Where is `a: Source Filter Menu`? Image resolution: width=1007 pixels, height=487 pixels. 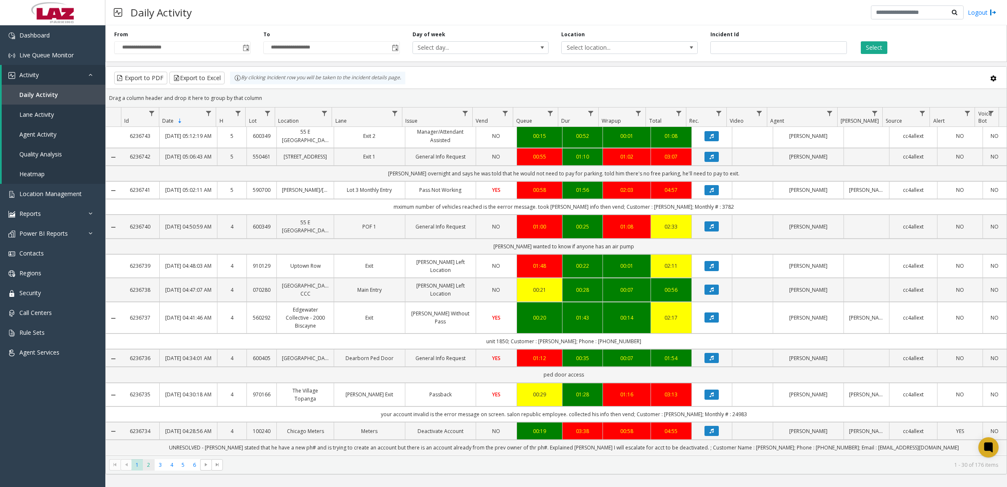 a: Source Filter Menu is located at coordinates (922, 113).